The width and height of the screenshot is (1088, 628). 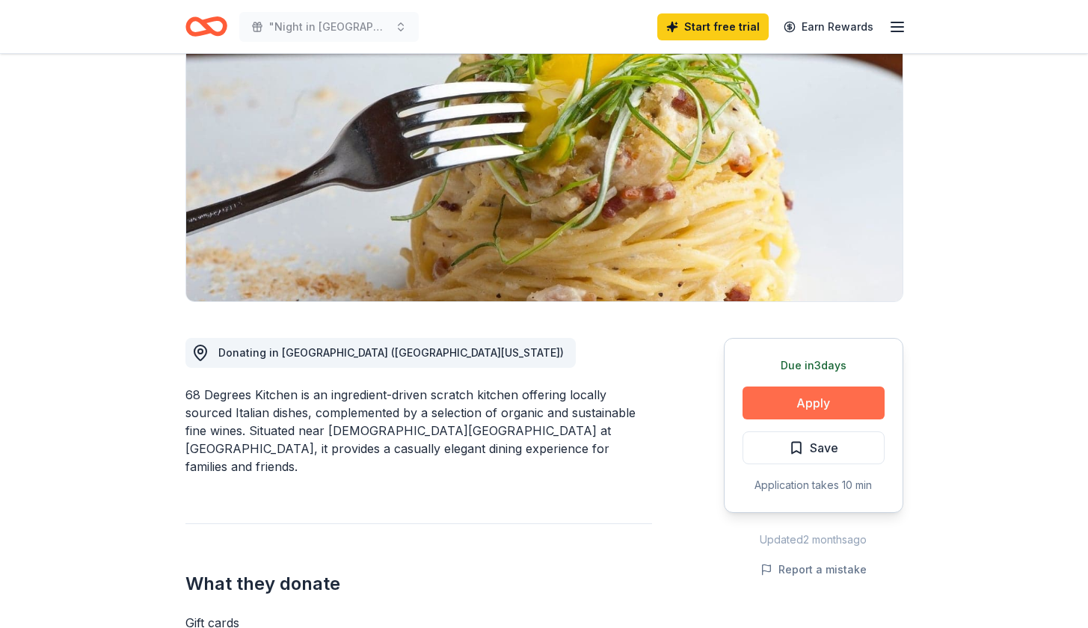 I want to click on div: 68 Degrees Kitchen is an ingredient-driven scratch kitchen offering locally sourced Italian dishe..., so click(x=419, y=431).